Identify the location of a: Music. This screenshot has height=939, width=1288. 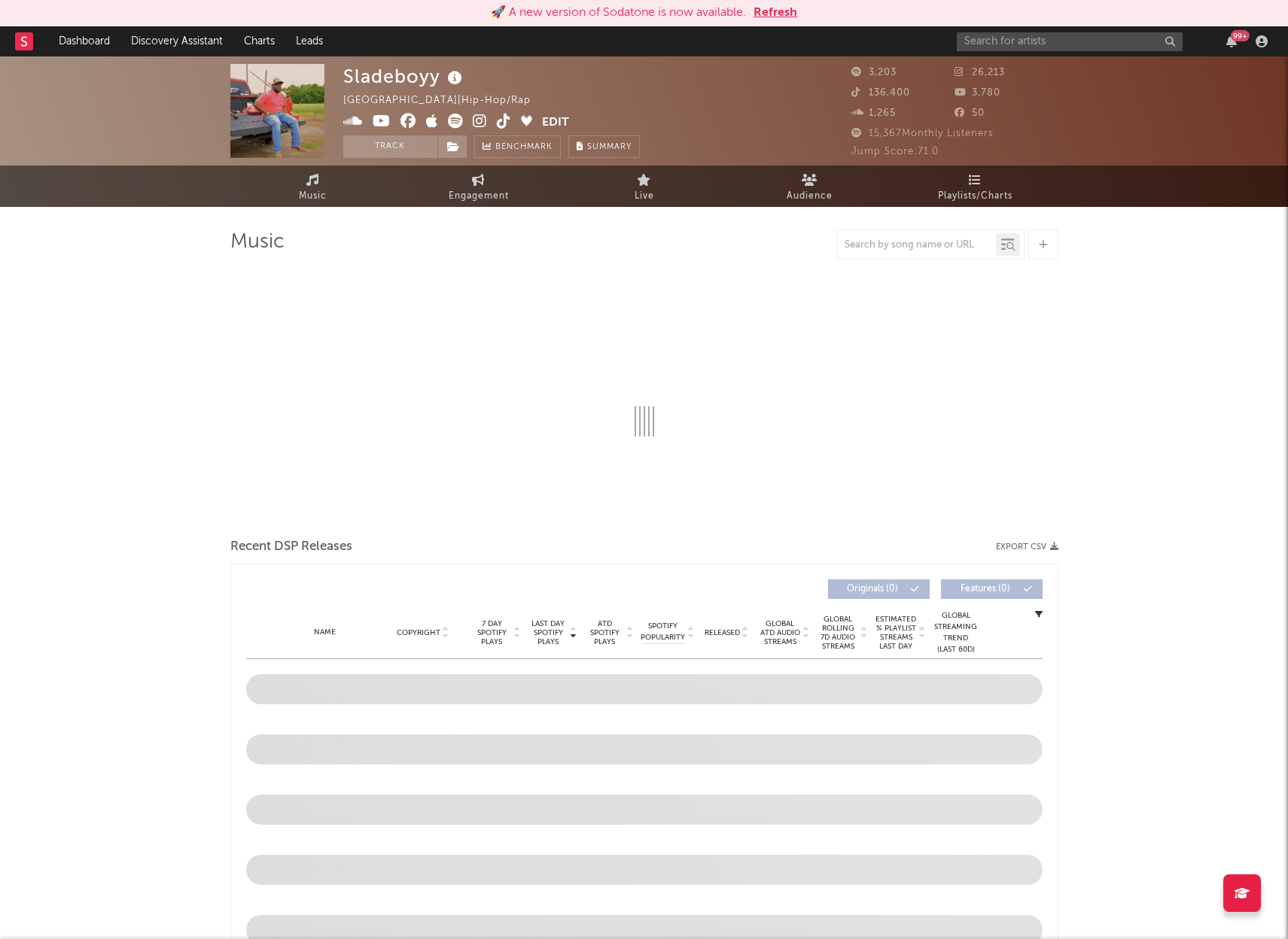
(313, 186).